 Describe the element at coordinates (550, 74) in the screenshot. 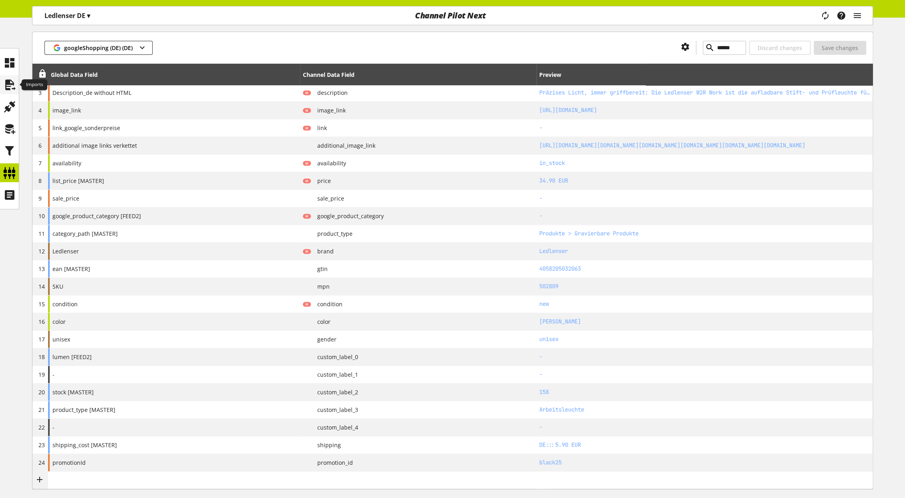

I see `div: Preview` at that location.